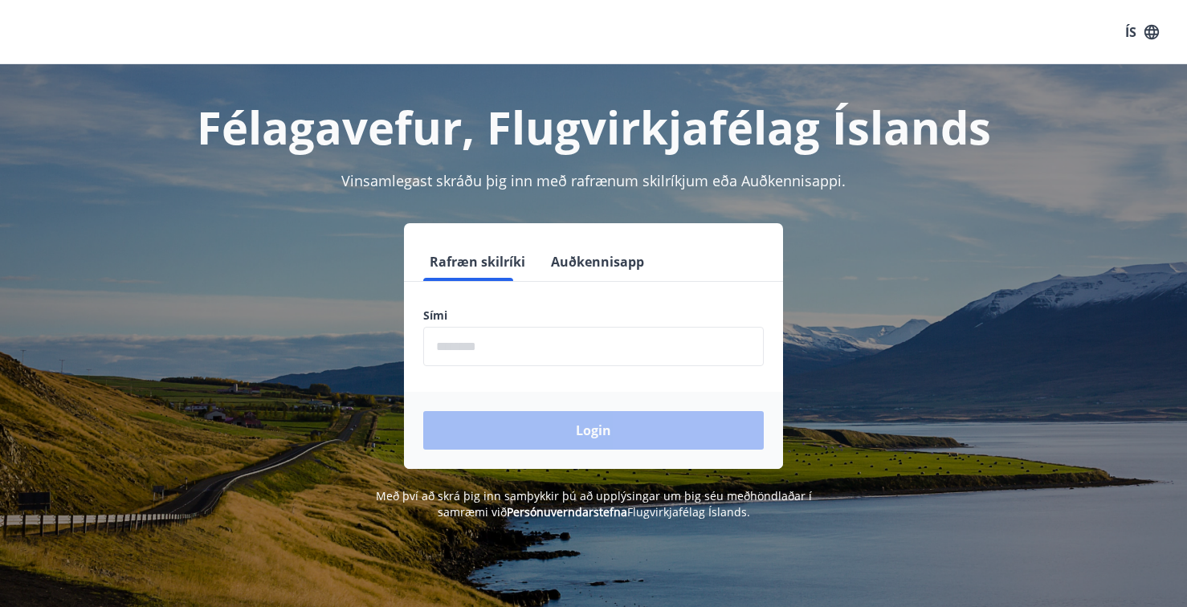 The width and height of the screenshot is (1187, 607). What do you see at coordinates (597, 262) in the screenshot?
I see `button: Auðkennisapp` at bounding box center [597, 262].